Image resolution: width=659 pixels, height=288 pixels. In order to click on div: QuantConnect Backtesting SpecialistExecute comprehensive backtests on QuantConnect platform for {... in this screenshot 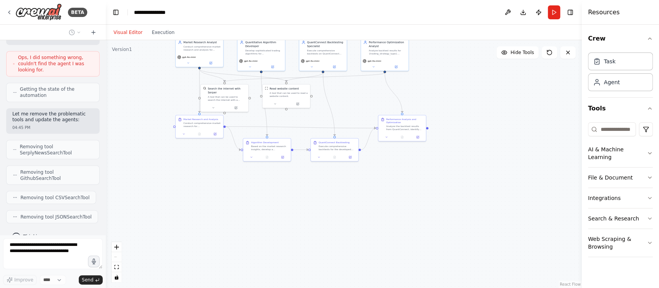, I will do `click(323, 54)`.